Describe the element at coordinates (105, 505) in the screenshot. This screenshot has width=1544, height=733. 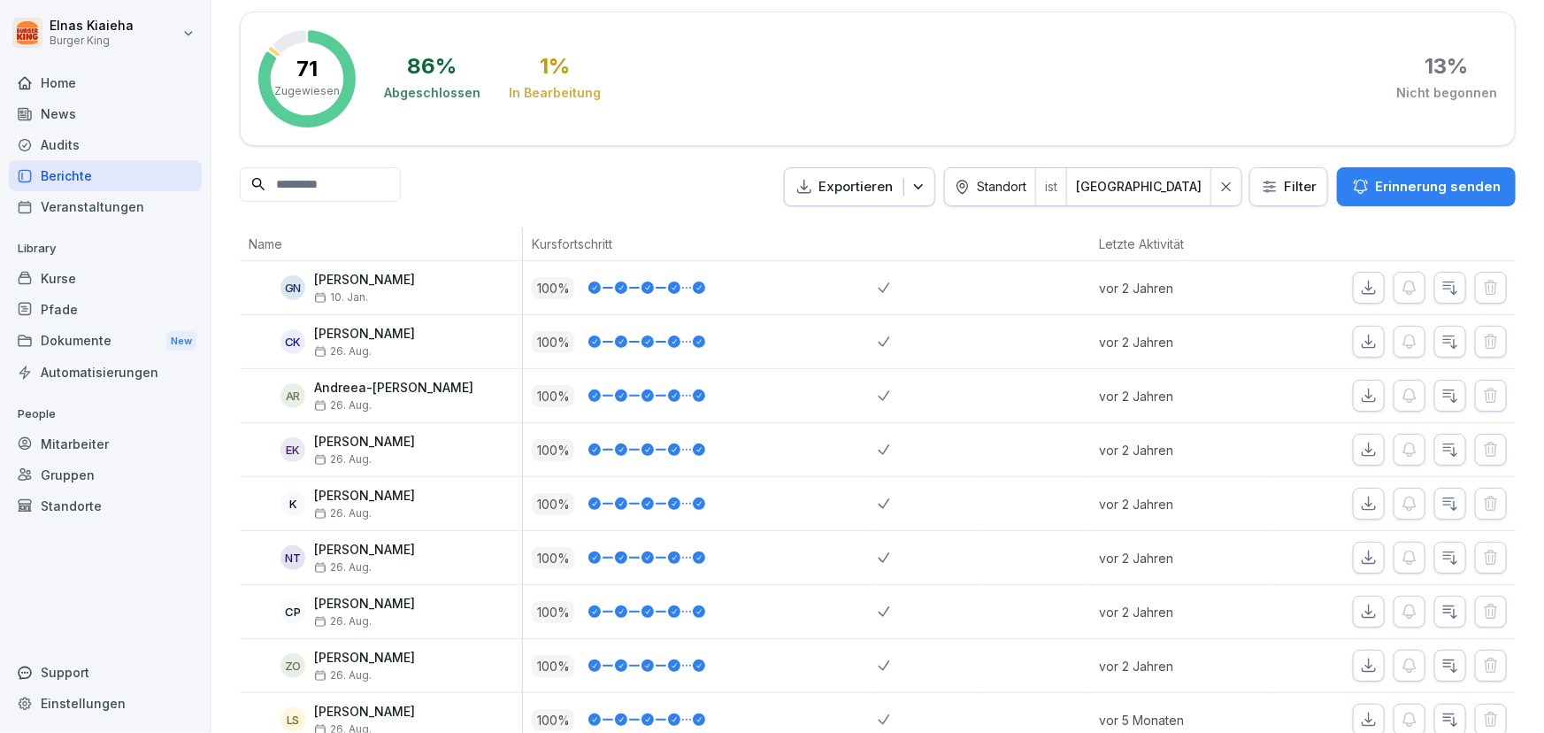
I see `div: Standorte` at that location.